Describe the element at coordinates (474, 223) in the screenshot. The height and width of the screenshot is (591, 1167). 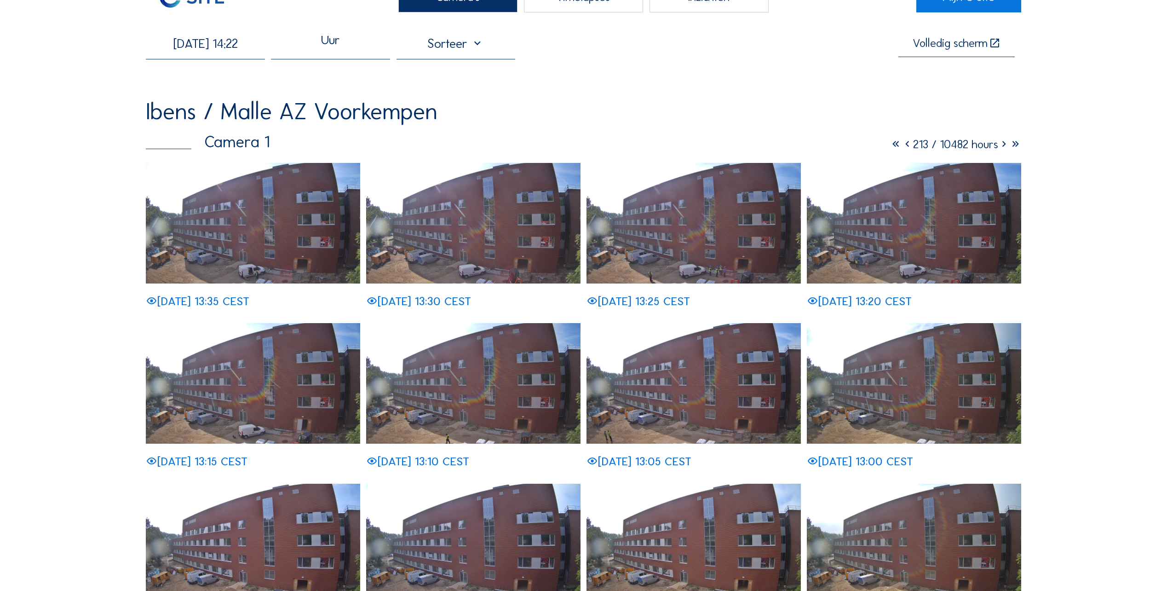
I see `img: image_53533964` at that location.